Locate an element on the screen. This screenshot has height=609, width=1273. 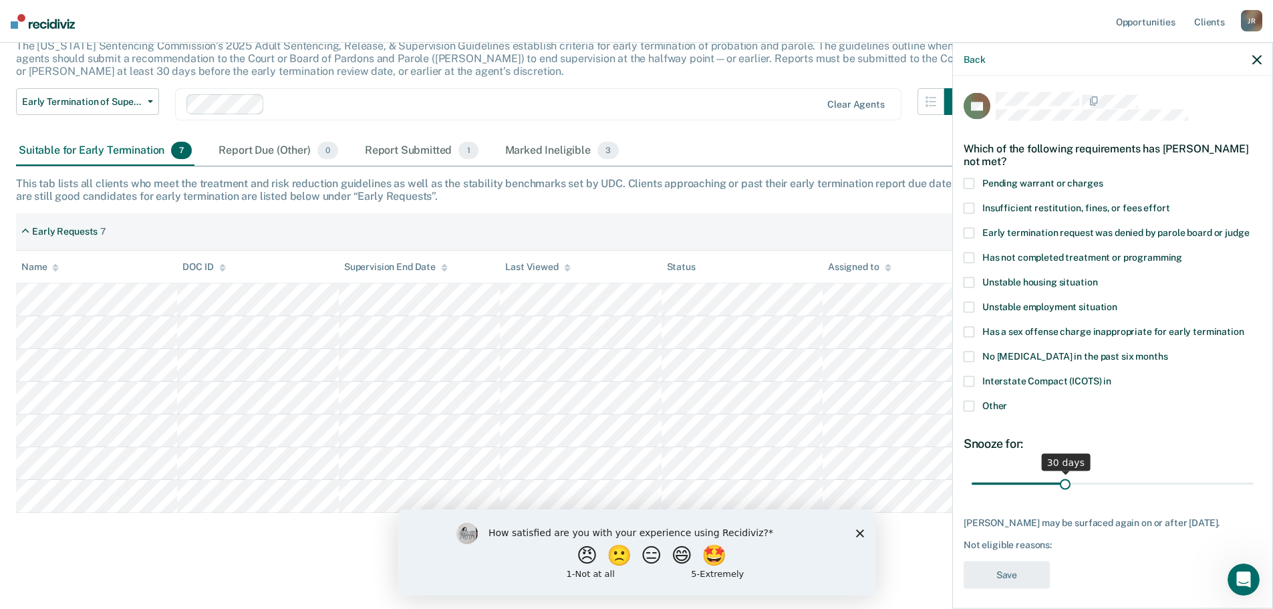
span: 7 is located at coordinates (181, 150).